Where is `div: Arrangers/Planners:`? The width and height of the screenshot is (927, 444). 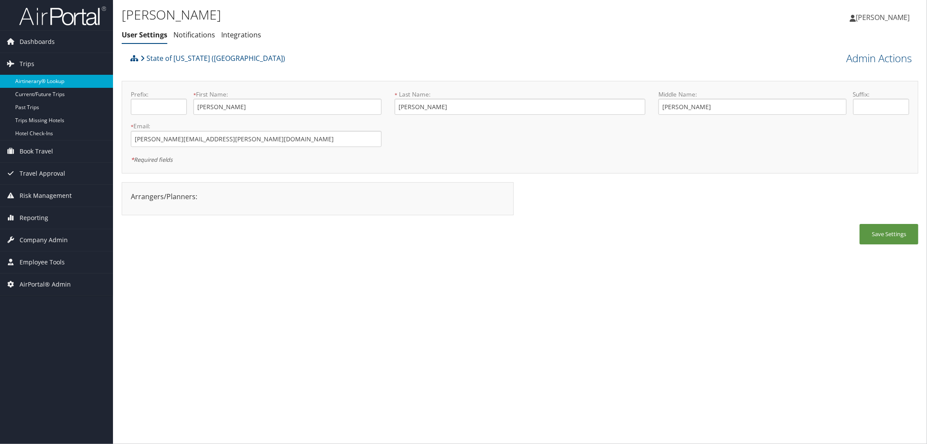
div: Arrangers/Planners: is located at coordinates (318, 197).